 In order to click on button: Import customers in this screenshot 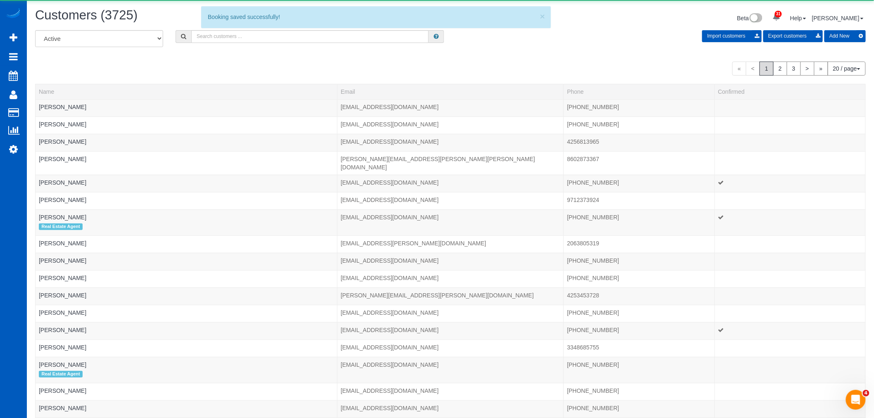, I will do `click(732, 36)`.